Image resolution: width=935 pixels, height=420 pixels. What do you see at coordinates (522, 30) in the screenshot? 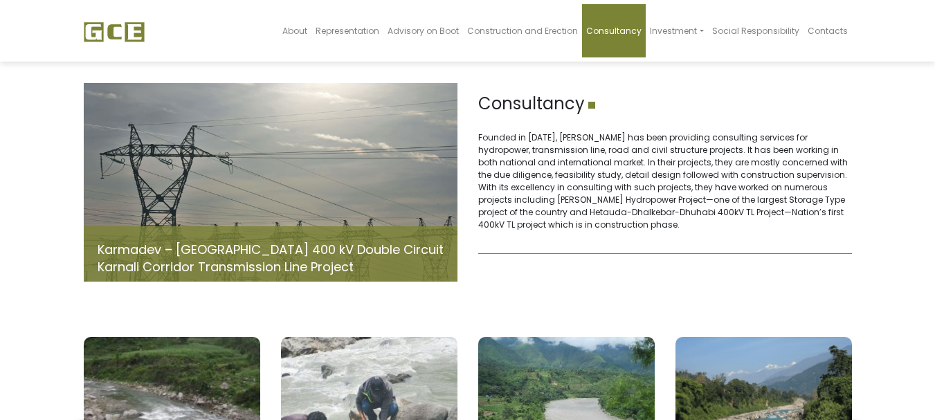
I see `span: Construction and Erection` at bounding box center [522, 30].